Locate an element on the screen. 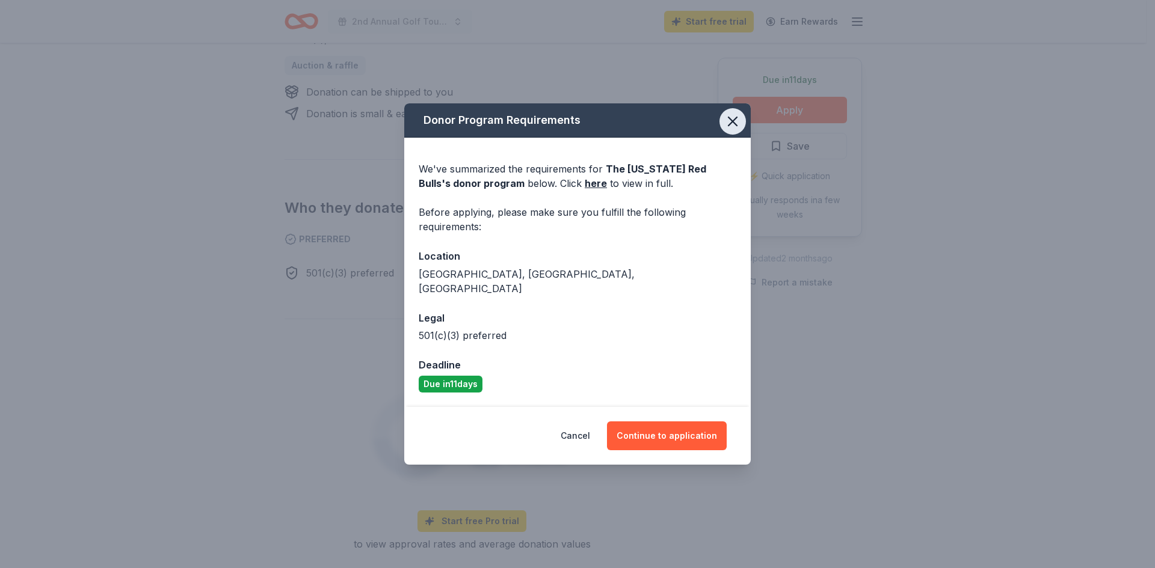 Image resolution: width=1155 pixels, height=568 pixels. button: Continue to application is located at coordinates (666, 436).